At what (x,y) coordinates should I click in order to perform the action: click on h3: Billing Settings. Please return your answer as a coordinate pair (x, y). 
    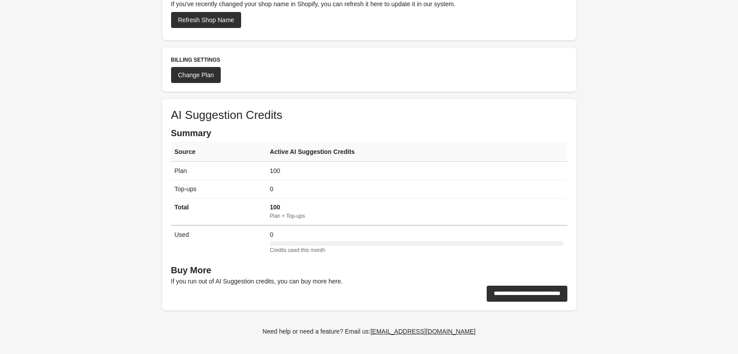
    Looking at the image, I should click on (369, 60).